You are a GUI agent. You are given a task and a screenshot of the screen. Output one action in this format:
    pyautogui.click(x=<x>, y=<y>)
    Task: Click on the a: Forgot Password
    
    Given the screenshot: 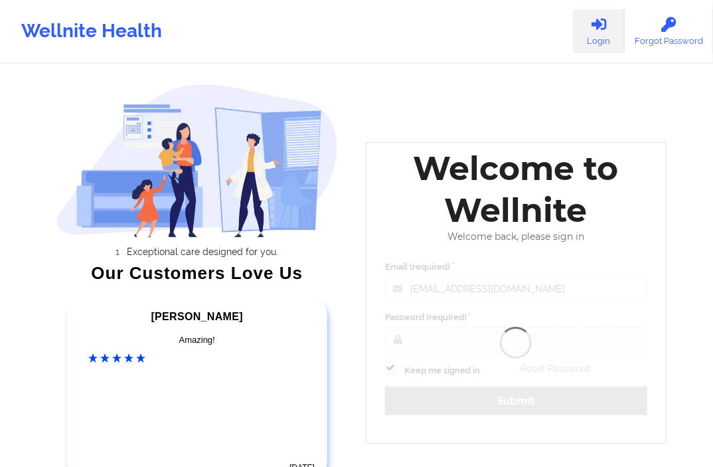 What is the action you would take?
    pyautogui.click(x=669, y=31)
    